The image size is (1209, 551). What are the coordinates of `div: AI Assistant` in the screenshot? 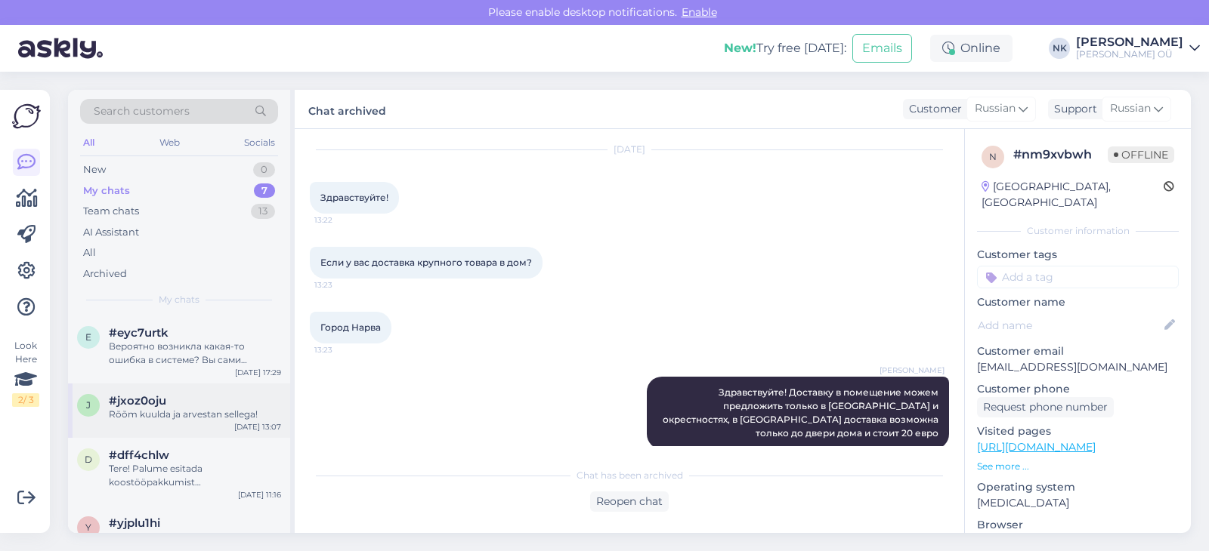 It's located at (111, 233).